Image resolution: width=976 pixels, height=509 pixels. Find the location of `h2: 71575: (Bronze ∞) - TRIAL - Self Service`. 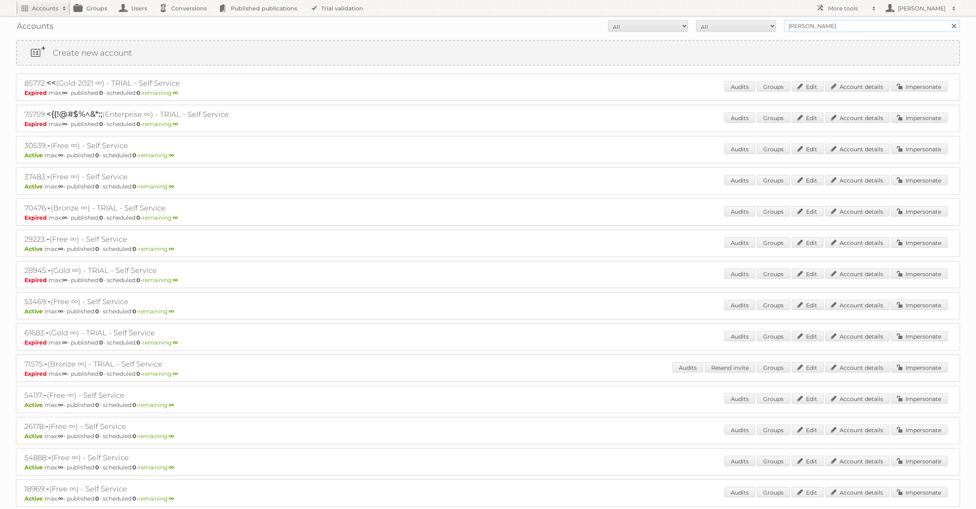

h2: 71575: (Bronze ∞) - TRIAL - Self Service is located at coordinates (164, 364).